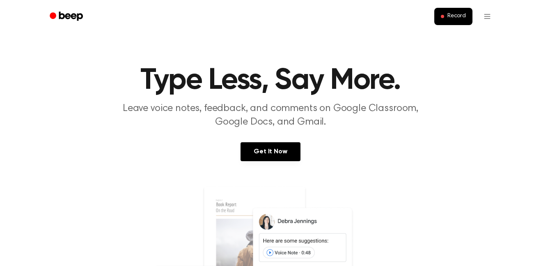 Image resolution: width=541 pixels, height=266 pixels. I want to click on a: Get It Now, so click(270, 152).